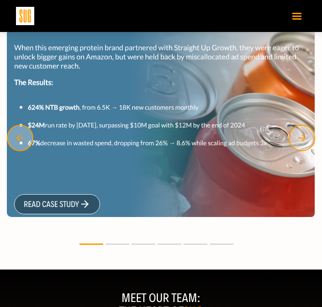 The width and height of the screenshot is (322, 307). Describe the element at coordinates (302, 138) in the screenshot. I see `img: right` at that location.